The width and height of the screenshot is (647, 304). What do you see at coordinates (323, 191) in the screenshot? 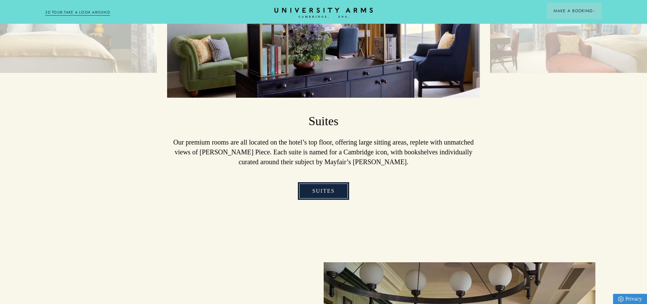
I see `a: Suites` at bounding box center [323, 191].